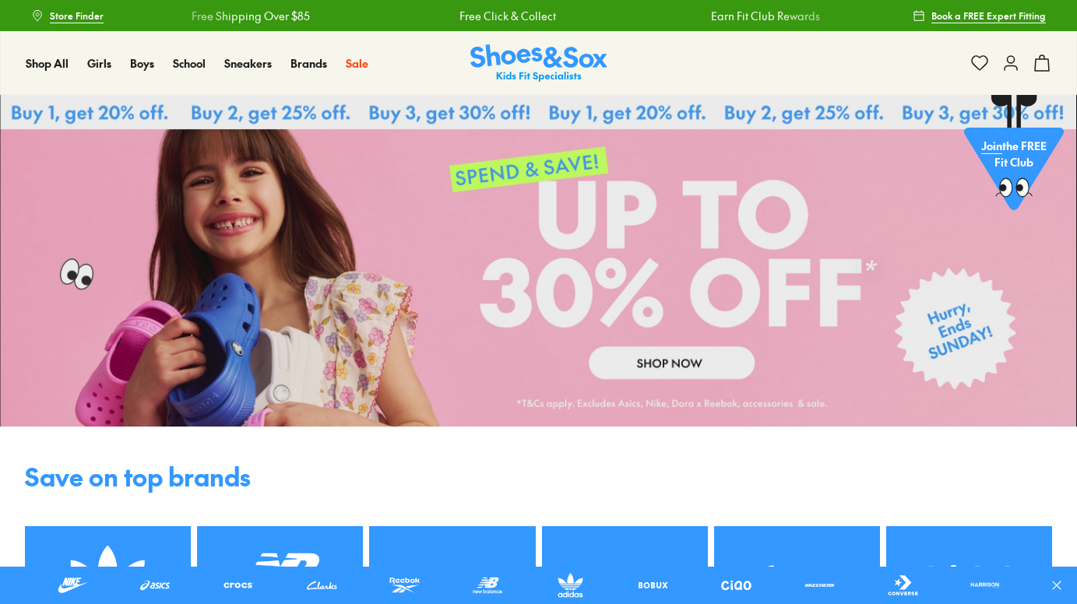 The image size is (1077, 604). What do you see at coordinates (357, 63) in the screenshot?
I see `span: Sale` at bounding box center [357, 63].